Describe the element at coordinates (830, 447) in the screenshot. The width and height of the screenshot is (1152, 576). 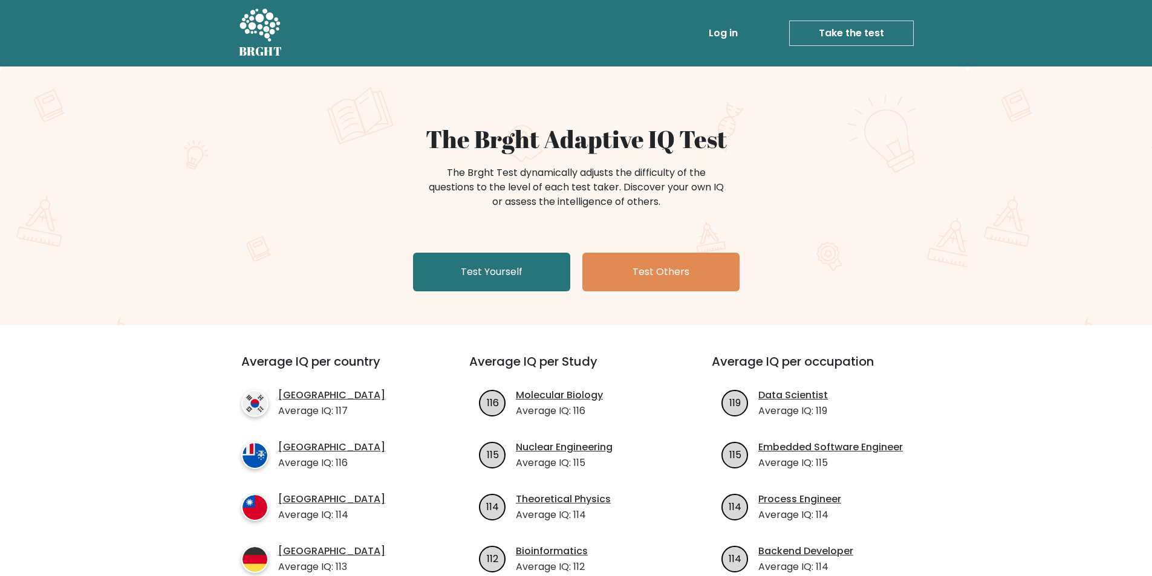
I see `a: Embedded Software Engineer` at that location.